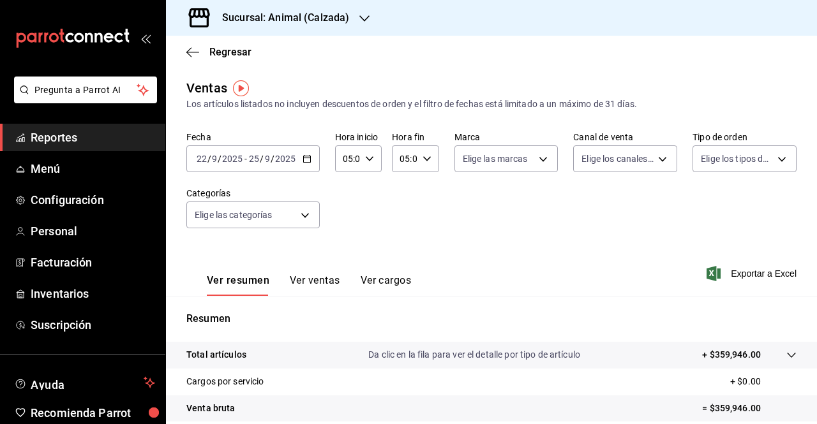 The width and height of the screenshot is (817, 424). What do you see at coordinates (358, 137) in the screenshot?
I see `label: Hora inicio` at bounding box center [358, 137].